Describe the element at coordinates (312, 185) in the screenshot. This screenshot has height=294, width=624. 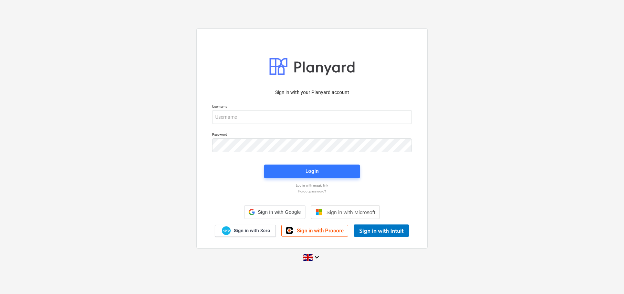
I see `p: Log in with magic link` at that location.